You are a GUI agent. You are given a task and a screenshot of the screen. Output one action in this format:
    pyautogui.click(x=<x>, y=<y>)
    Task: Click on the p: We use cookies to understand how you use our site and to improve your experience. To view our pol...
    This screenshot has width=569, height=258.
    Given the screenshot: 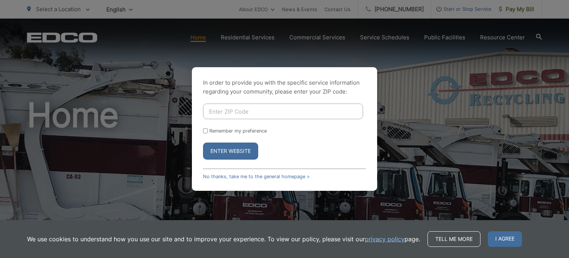 What is the action you would take?
    pyautogui.click(x=223, y=239)
    